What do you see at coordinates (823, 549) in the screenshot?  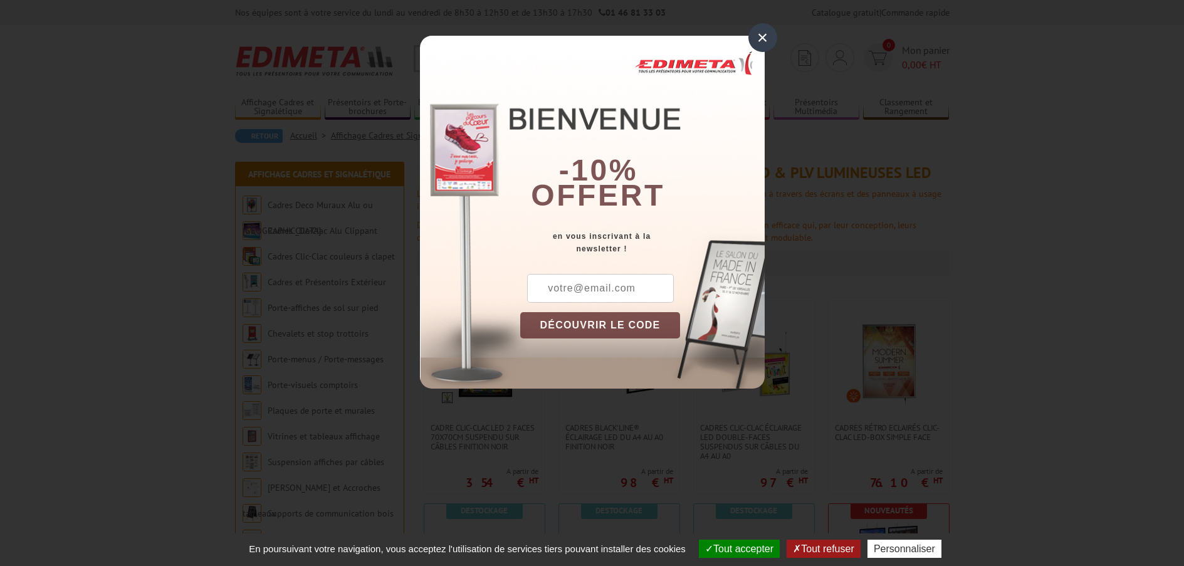 I see `button: Tout refuser` at bounding box center [823, 549].